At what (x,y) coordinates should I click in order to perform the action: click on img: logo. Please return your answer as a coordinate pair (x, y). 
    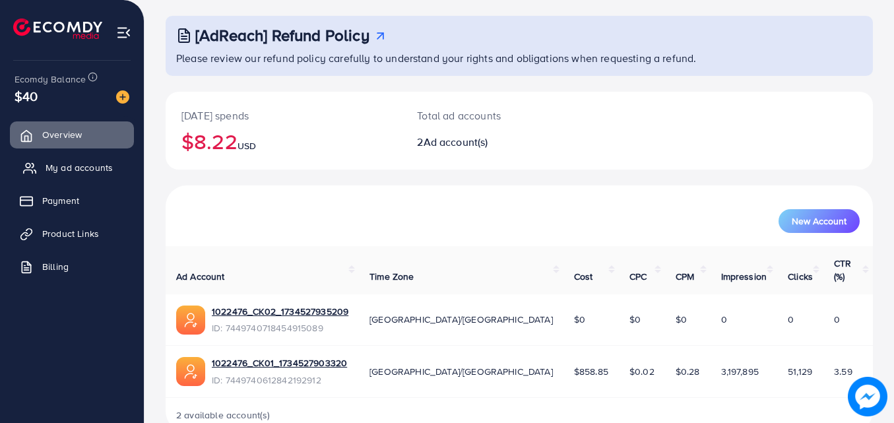
    Looking at the image, I should click on (57, 28).